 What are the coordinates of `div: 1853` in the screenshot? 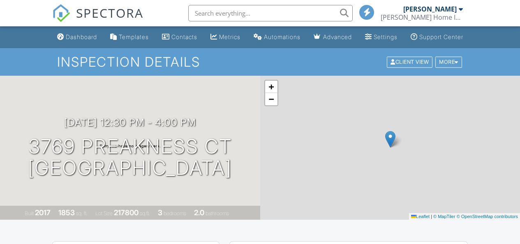 It's located at (67, 212).